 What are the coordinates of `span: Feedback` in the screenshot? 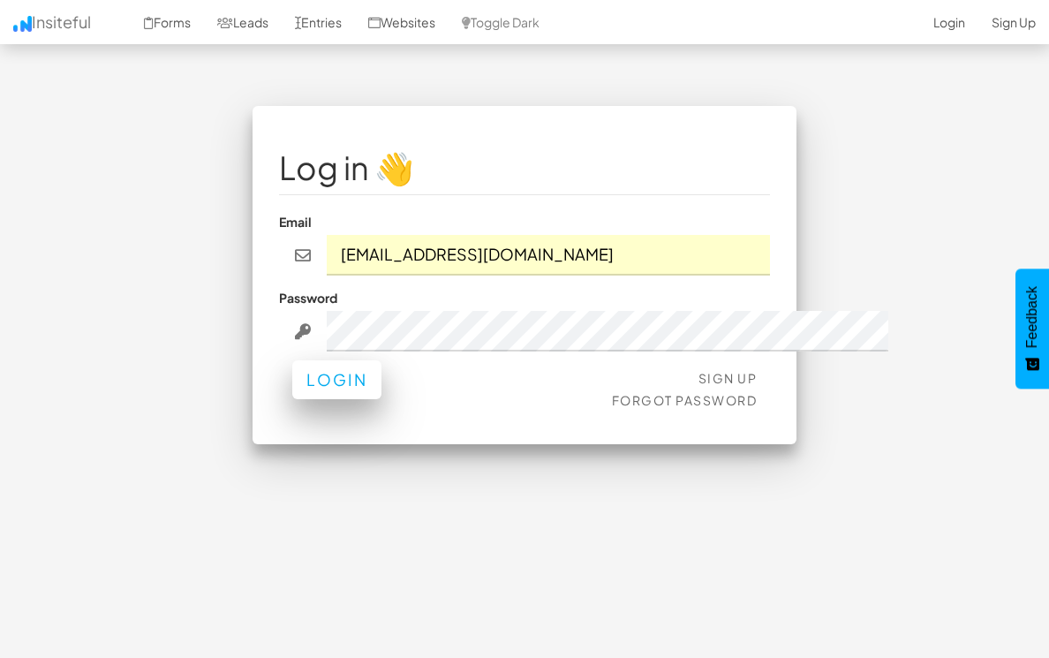 It's located at (1032, 317).